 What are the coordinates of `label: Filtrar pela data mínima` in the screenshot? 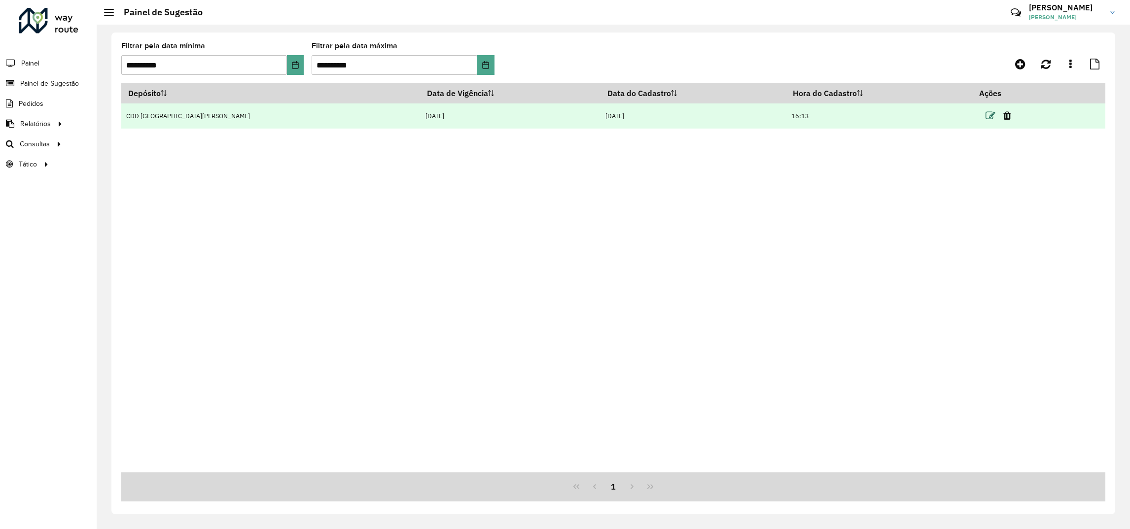 It's located at (163, 46).